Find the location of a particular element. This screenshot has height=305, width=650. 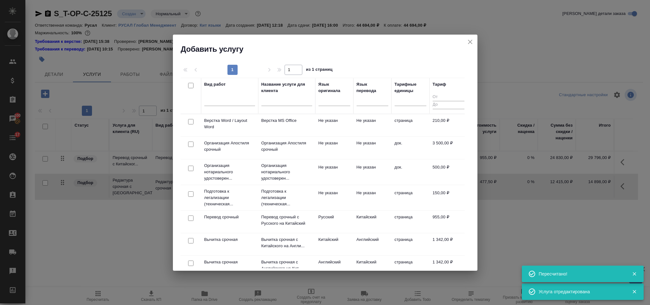

div: Услуга отредактирована is located at coordinates (580, 291).